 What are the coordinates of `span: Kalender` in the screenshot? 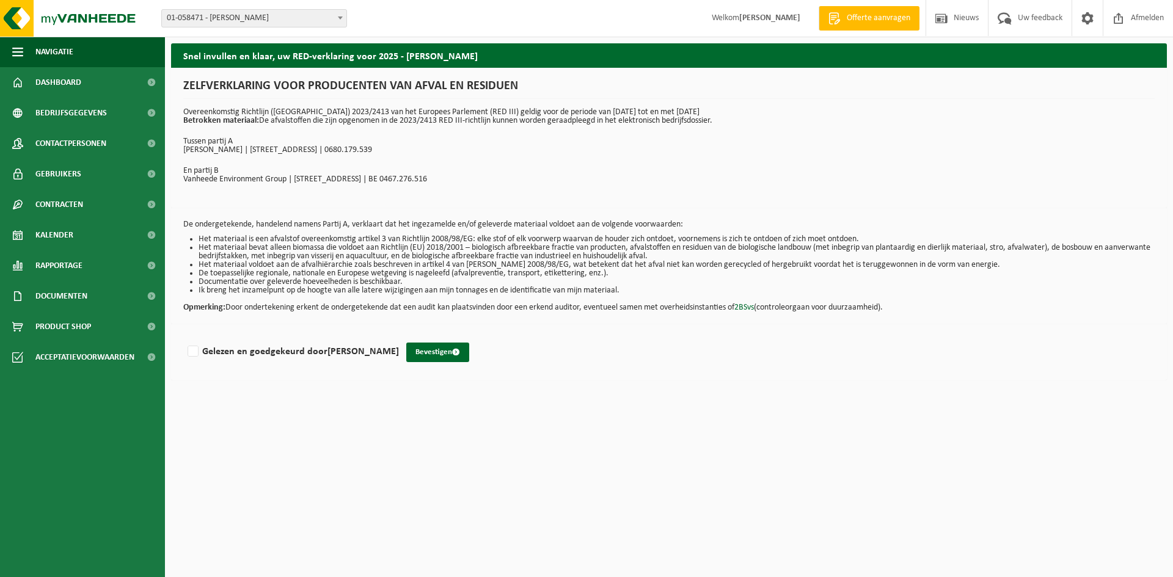 It's located at (54, 235).